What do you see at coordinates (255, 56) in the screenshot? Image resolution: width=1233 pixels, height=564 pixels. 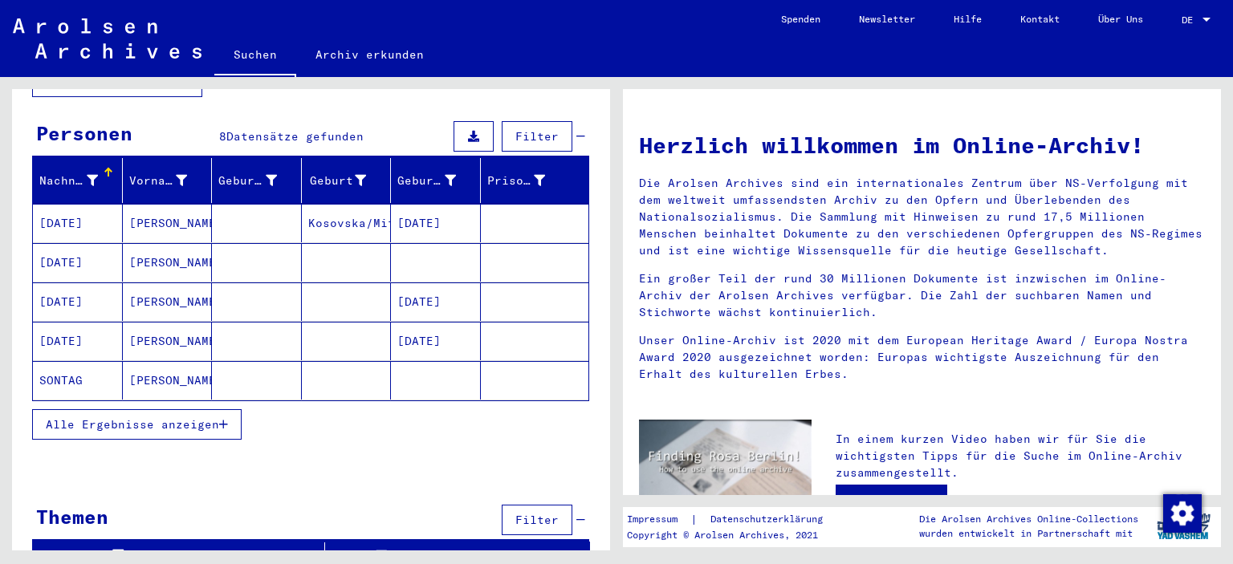 I see `a: Suchen` at bounding box center [255, 56].